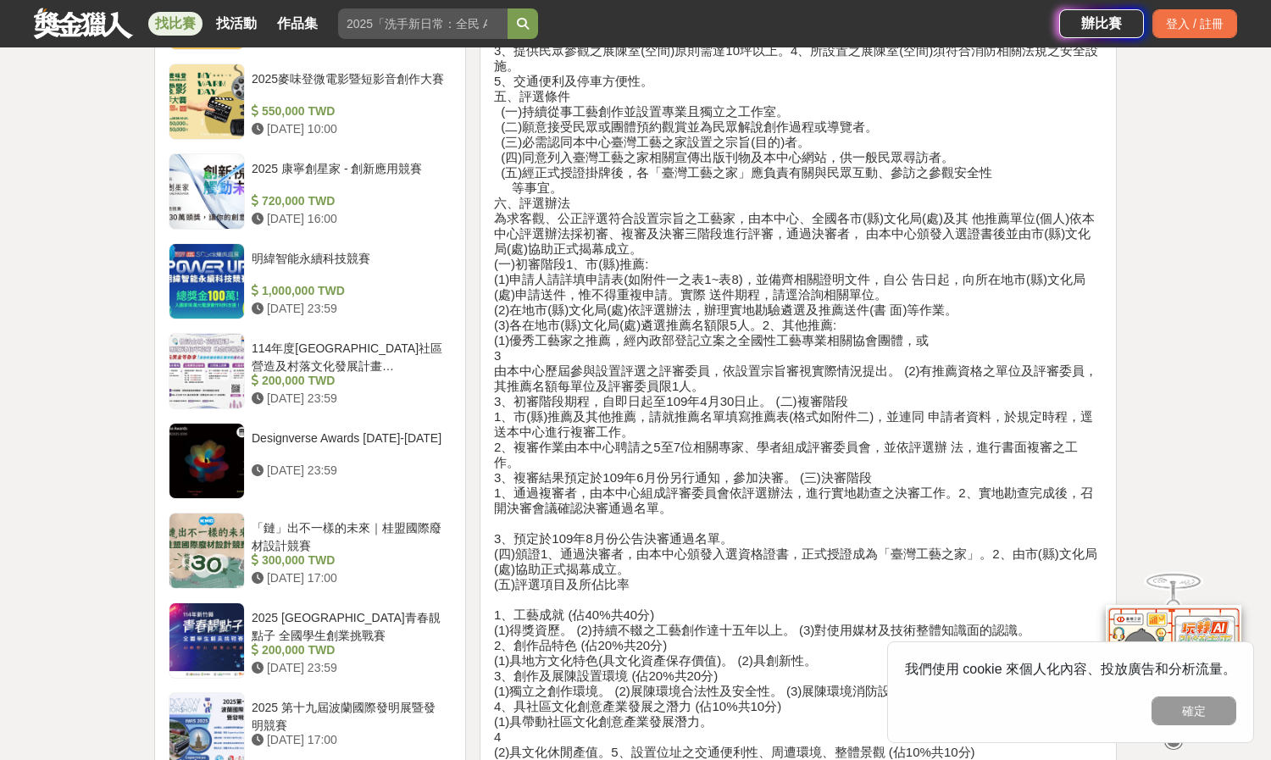 This screenshot has height=760, width=1271. I want to click on button: 確定, so click(1194, 711).